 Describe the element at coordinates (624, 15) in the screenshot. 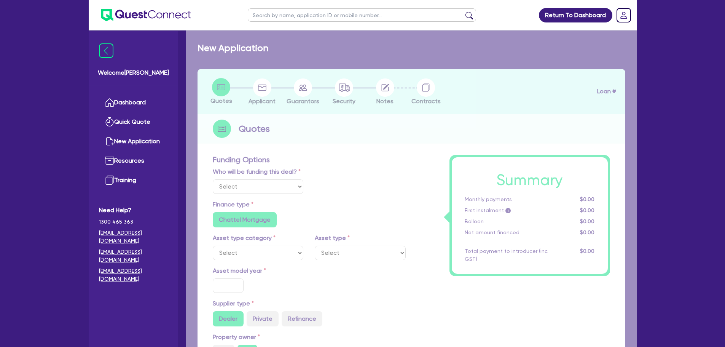

I see `a: Dropdown toggle` at that location.